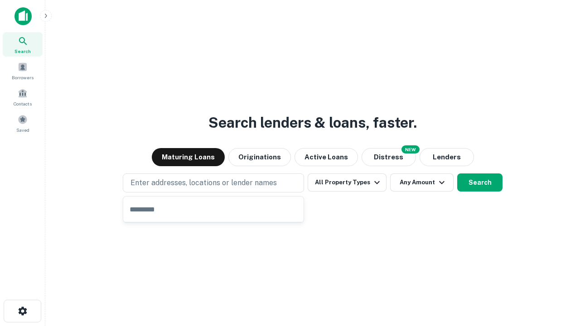 The width and height of the screenshot is (580, 326). I want to click on p: Enter addresses, locations or lender names, so click(203, 183).